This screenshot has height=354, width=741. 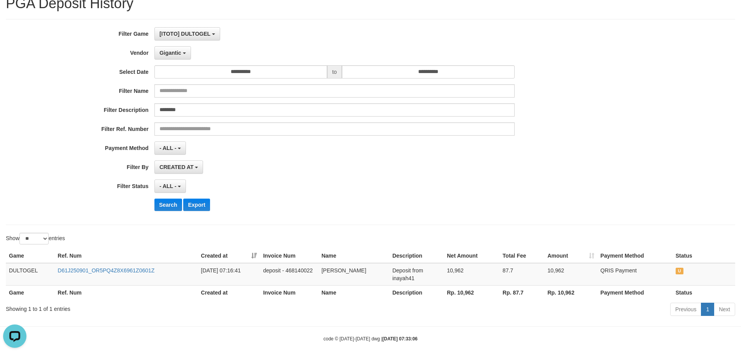 I want to click on td: QRIS Payment, so click(x=635, y=275).